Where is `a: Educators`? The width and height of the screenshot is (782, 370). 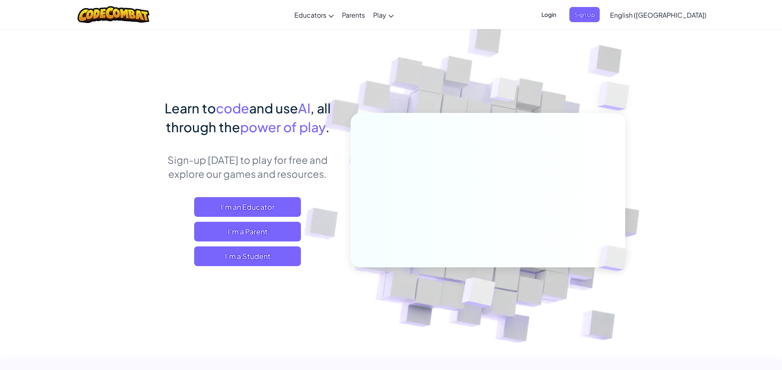
a: Educators is located at coordinates (314, 15).